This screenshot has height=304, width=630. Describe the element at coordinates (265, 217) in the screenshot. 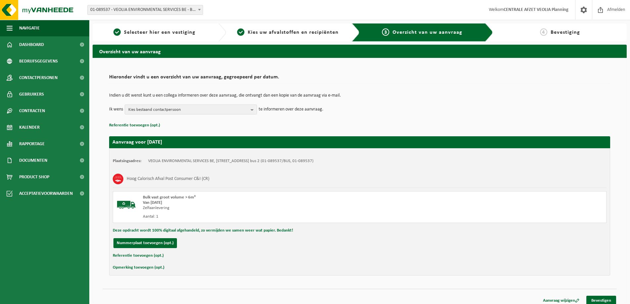

I see `div: Aantal: 1` at that location.